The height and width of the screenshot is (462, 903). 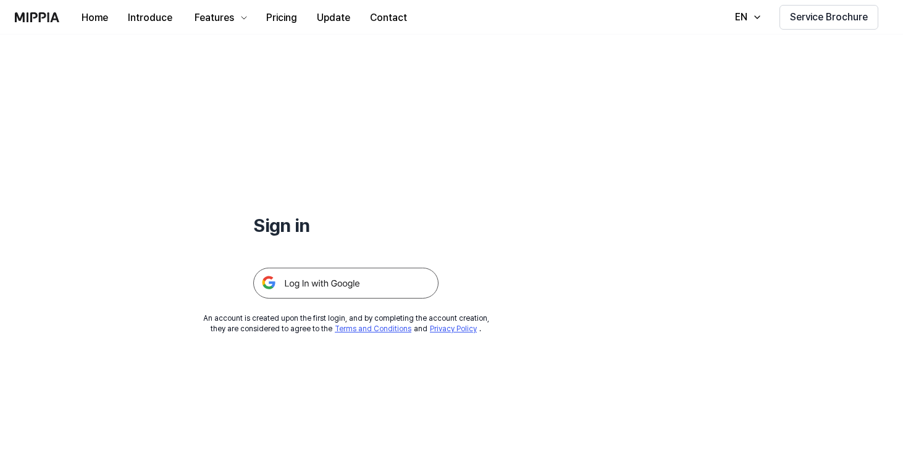 What do you see at coordinates (373, 329) in the screenshot?
I see `a: Terms and Conditions` at bounding box center [373, 329].